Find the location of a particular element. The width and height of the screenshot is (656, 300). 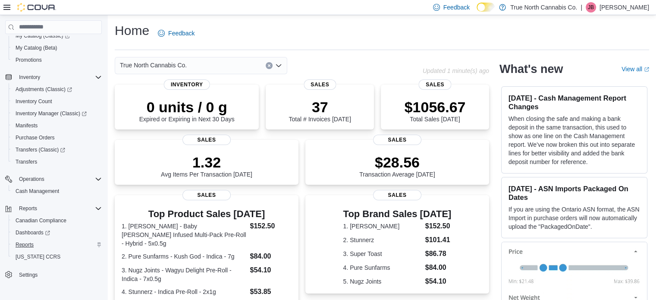

p: If you are using the Ontario ASN format, the ASN Import in purchase orders will now automatically... is located at coordinates (574, 218).